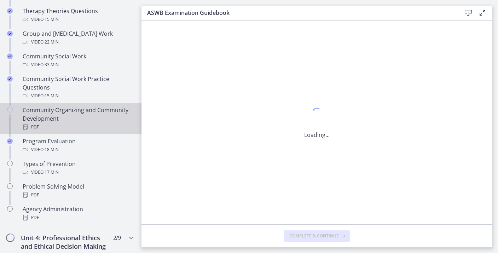 The image size is (498, 253). Describe the element at coordinates (51, 42) in the screenshot. I see `span: · 22 min` at that location.